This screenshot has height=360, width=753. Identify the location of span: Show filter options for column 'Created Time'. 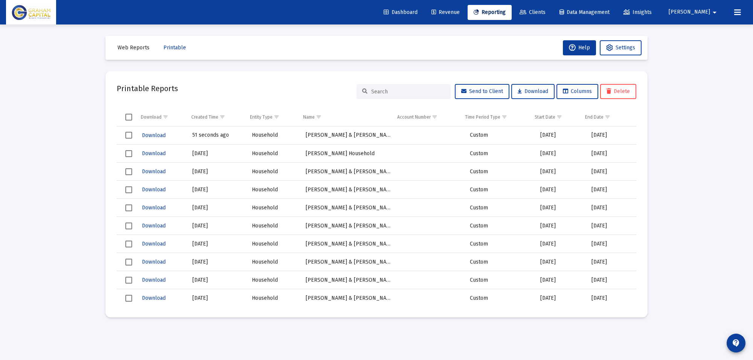
(222, 117).